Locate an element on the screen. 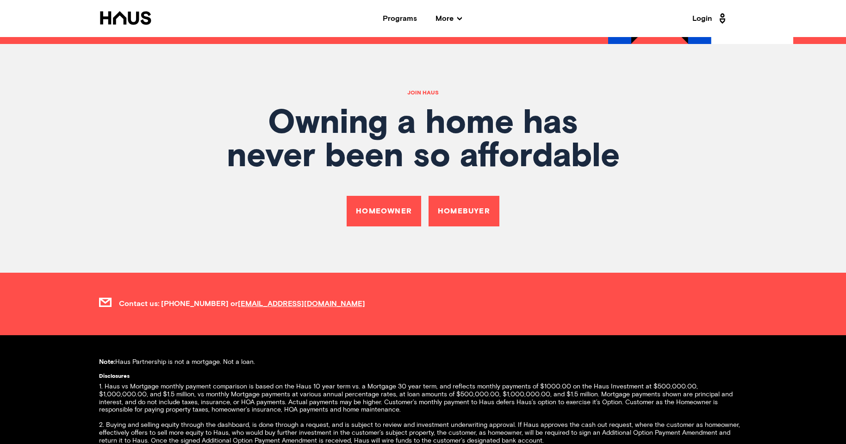 The width and height of the screenshot is (846, 444). h1: Join Haus is located at coordinates (423, 93).